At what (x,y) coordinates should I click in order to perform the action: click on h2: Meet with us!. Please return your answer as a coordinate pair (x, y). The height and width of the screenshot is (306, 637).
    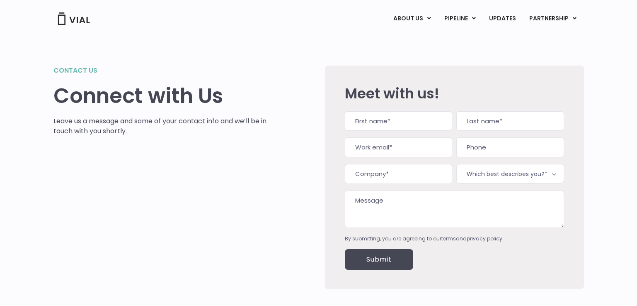
    Looking at the image, I should click on (454, 93).